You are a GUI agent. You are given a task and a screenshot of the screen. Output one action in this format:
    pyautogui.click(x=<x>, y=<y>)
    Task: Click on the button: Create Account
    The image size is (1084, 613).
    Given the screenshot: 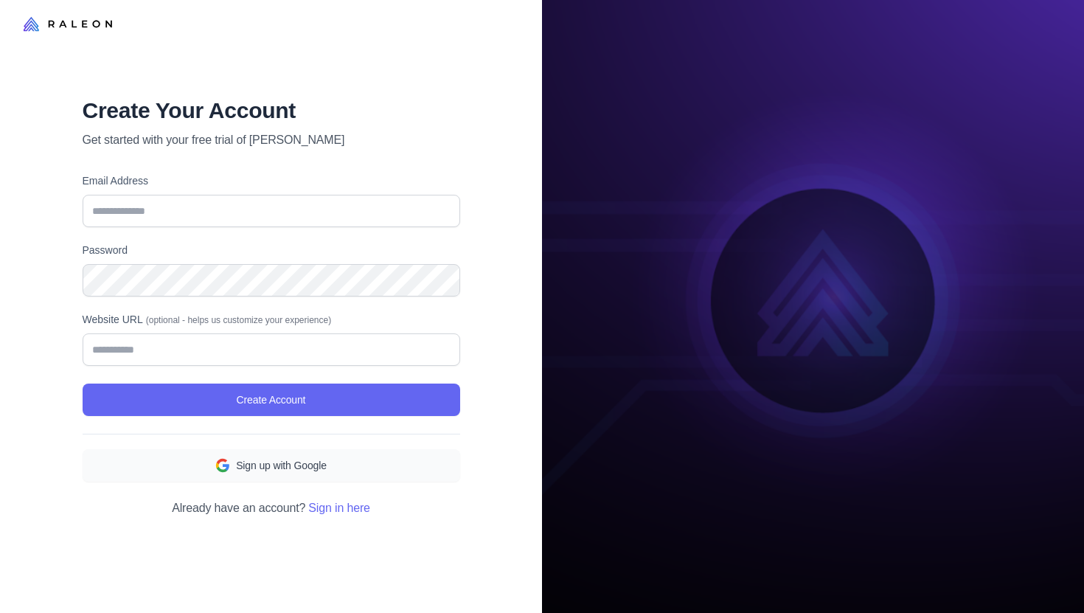 What is the action you would take?
    pyautogui.click(x=271, y=400)
    